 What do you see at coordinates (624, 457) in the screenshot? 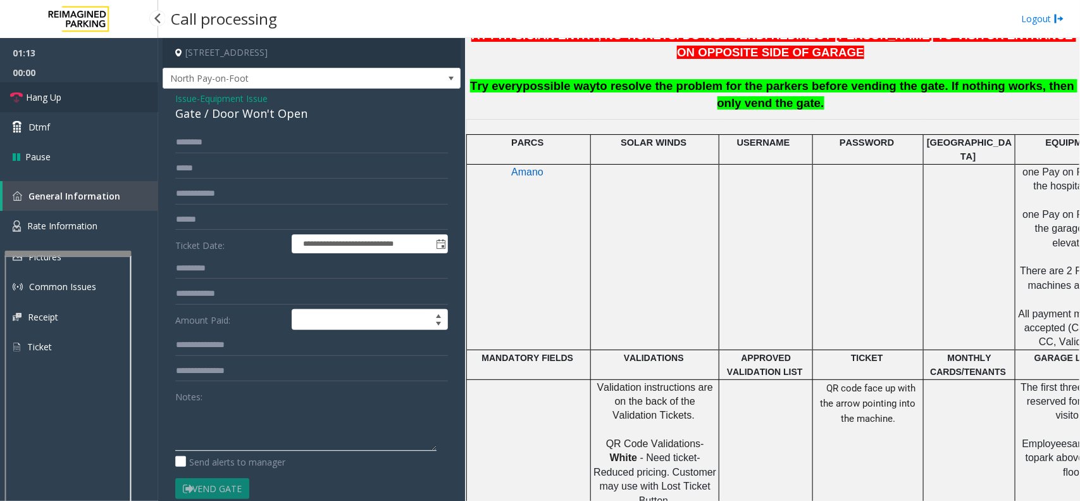
I see `span: White` at bounding box center [624, 457].